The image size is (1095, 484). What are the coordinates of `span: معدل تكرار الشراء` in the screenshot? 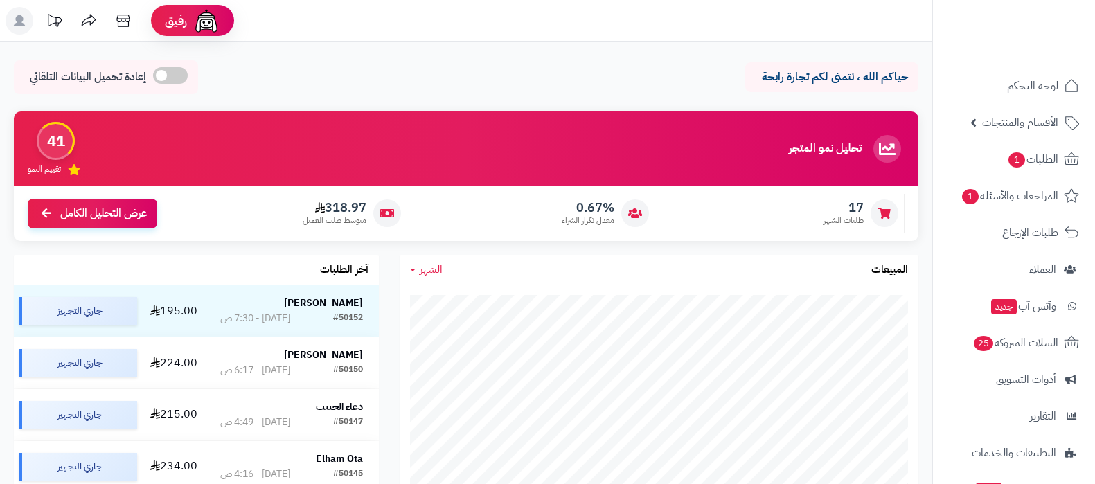 It's located at (588, 220).